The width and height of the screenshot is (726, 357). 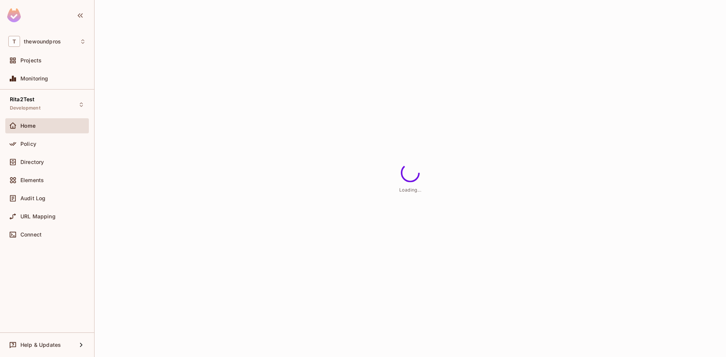 What do you see at coordinates (33, 198) in the screenshot?
I see `span: Audit Log` at bounding box center [33, 198].